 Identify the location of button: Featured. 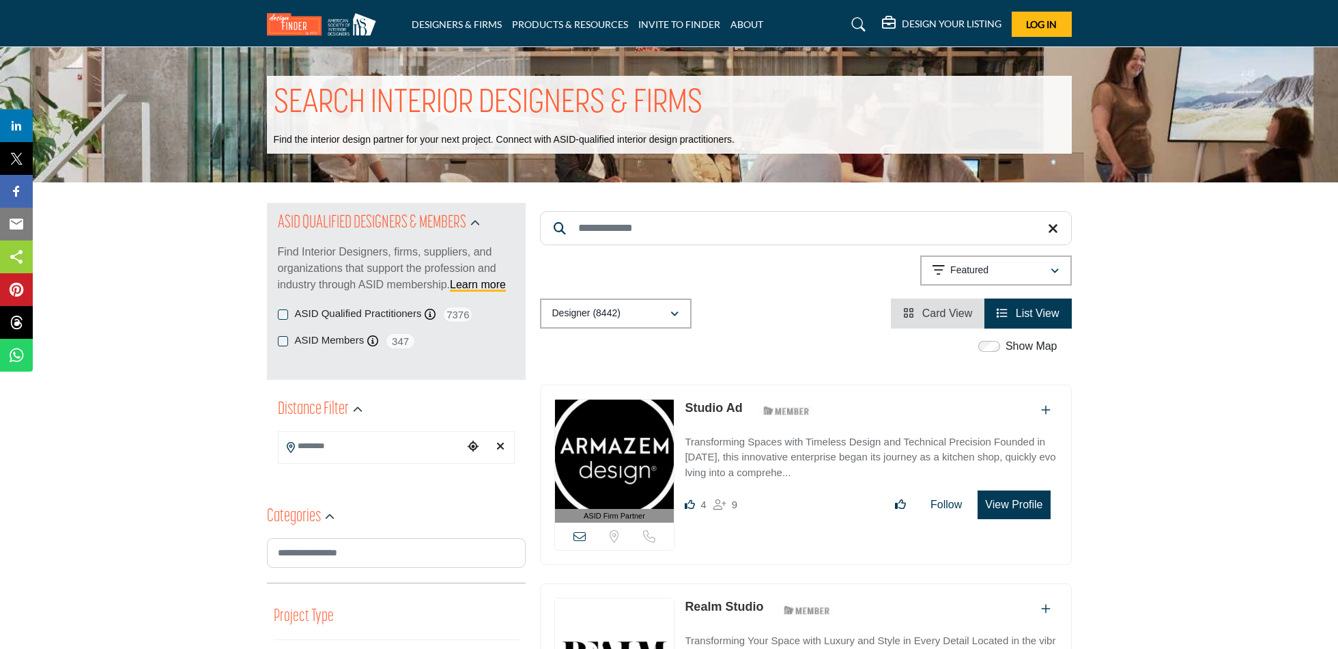
(996, 270).